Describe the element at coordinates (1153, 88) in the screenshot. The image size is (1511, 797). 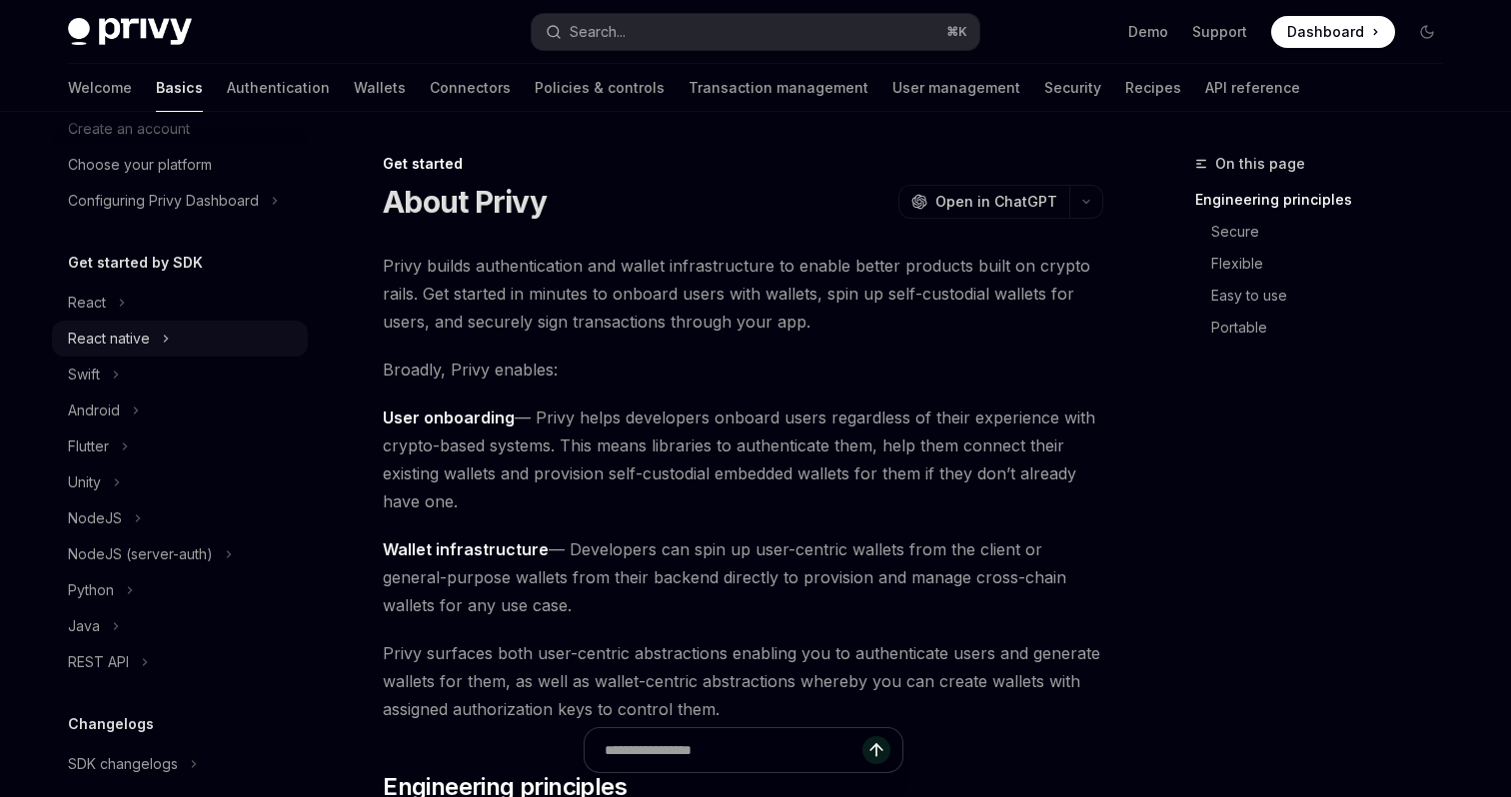
I see `a: Recipes` at that location.